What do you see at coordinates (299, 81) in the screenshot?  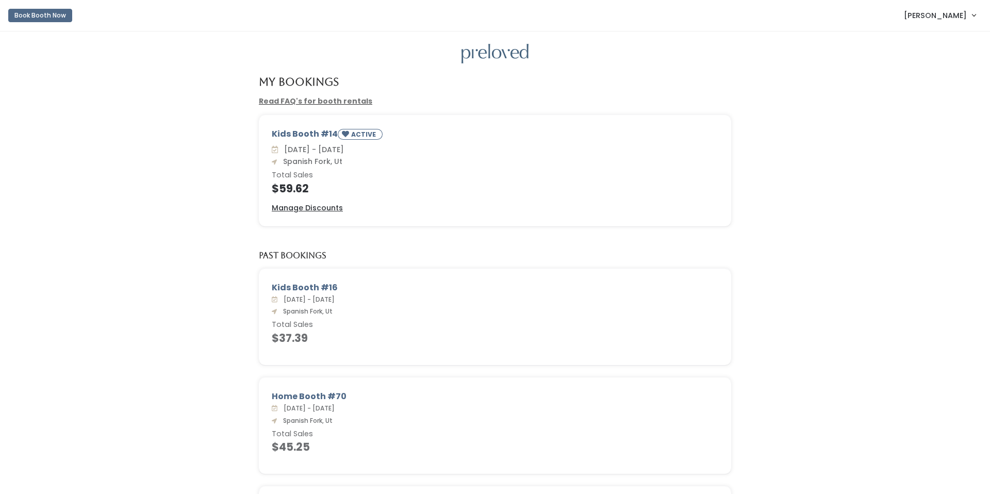 I see `h4: My Bookings` at bounding box center [299, 81].